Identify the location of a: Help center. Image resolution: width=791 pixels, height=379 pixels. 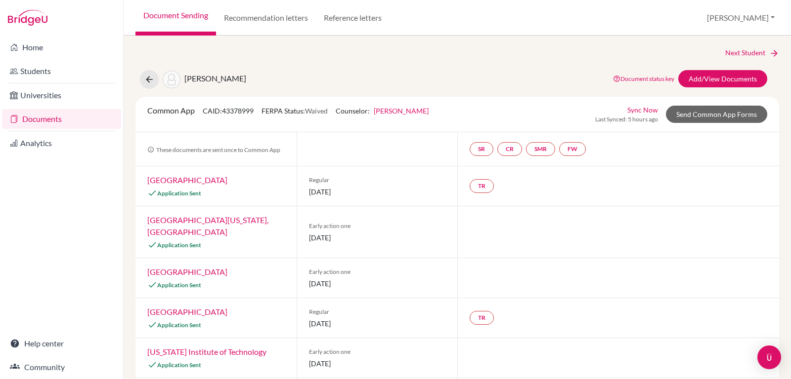
(61, 344).